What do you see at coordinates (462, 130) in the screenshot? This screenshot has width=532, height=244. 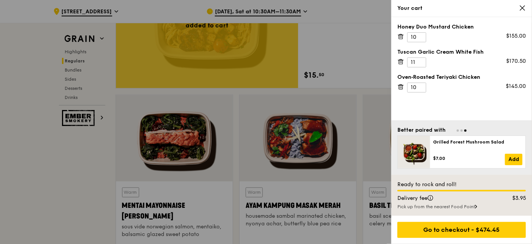 I see `span: Go to slide 2` at bounding box center [462, 130].